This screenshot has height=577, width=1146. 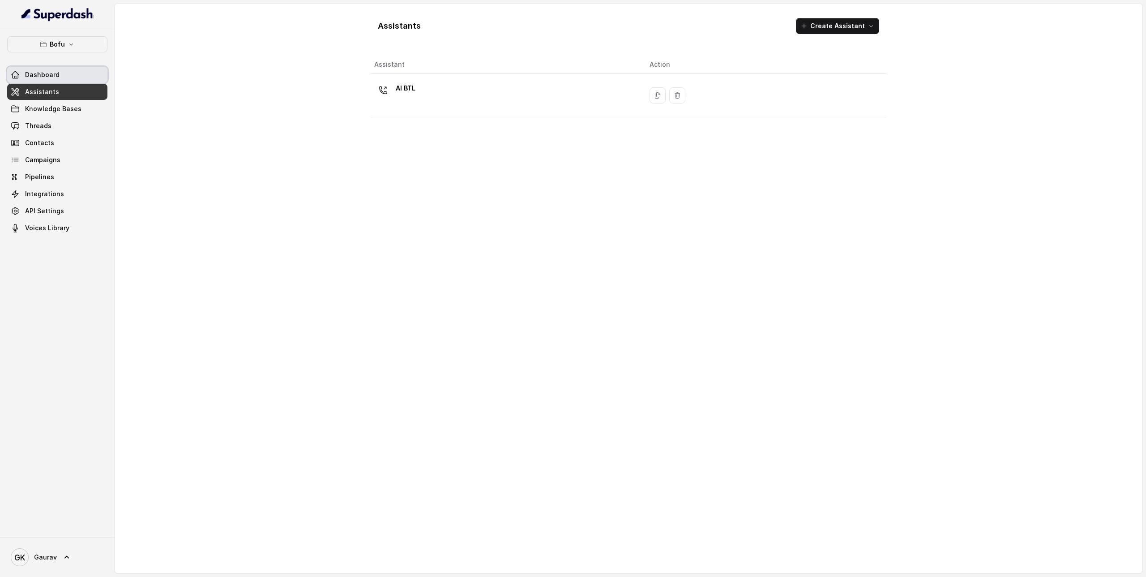 What do you see at coordinates (44, 194) in the screenshot?
I see `span: Integrations` at bounding box center [44, 194].